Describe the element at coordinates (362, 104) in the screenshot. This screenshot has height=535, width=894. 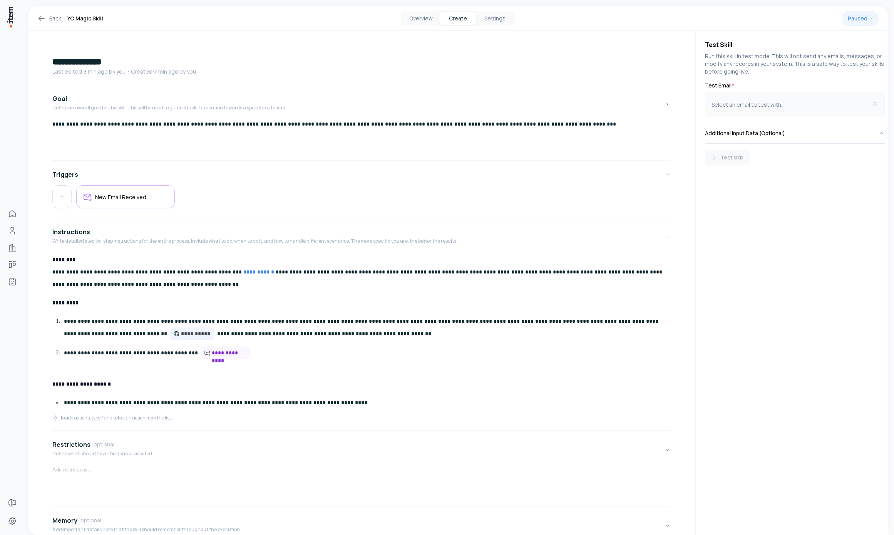
I see `button: GoalDefine an overall goal for the skill. This will be used to guide the skill execution towards ...` at that location.